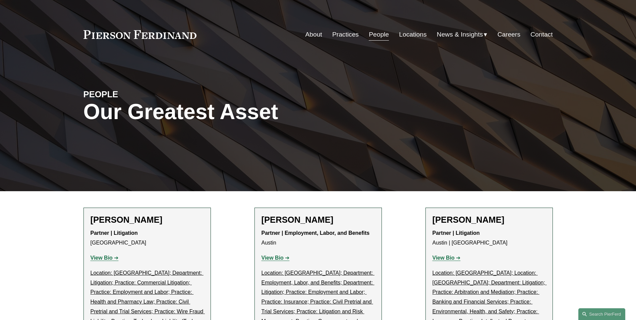 The height and width of the screenshot is (320, 636). Describe the element at coordinates (240, 112) in the screenshot. I see `h1: Our Greatest Asset` at that location.